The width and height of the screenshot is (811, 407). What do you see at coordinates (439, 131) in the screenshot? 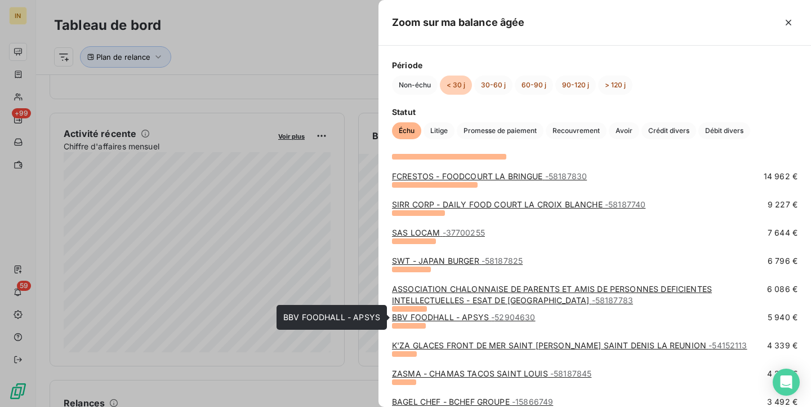
I see `span: Litige` at bounding box center [439, 131].